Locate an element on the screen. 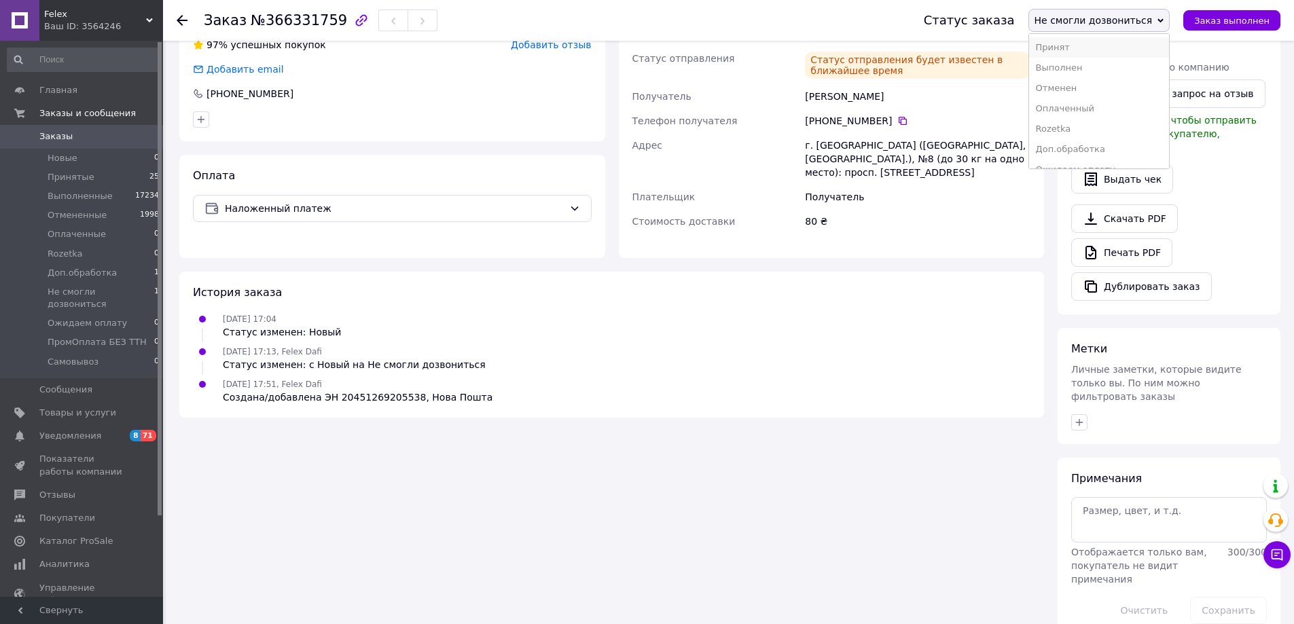  span: Оплата is located at coordinates (214, 175).